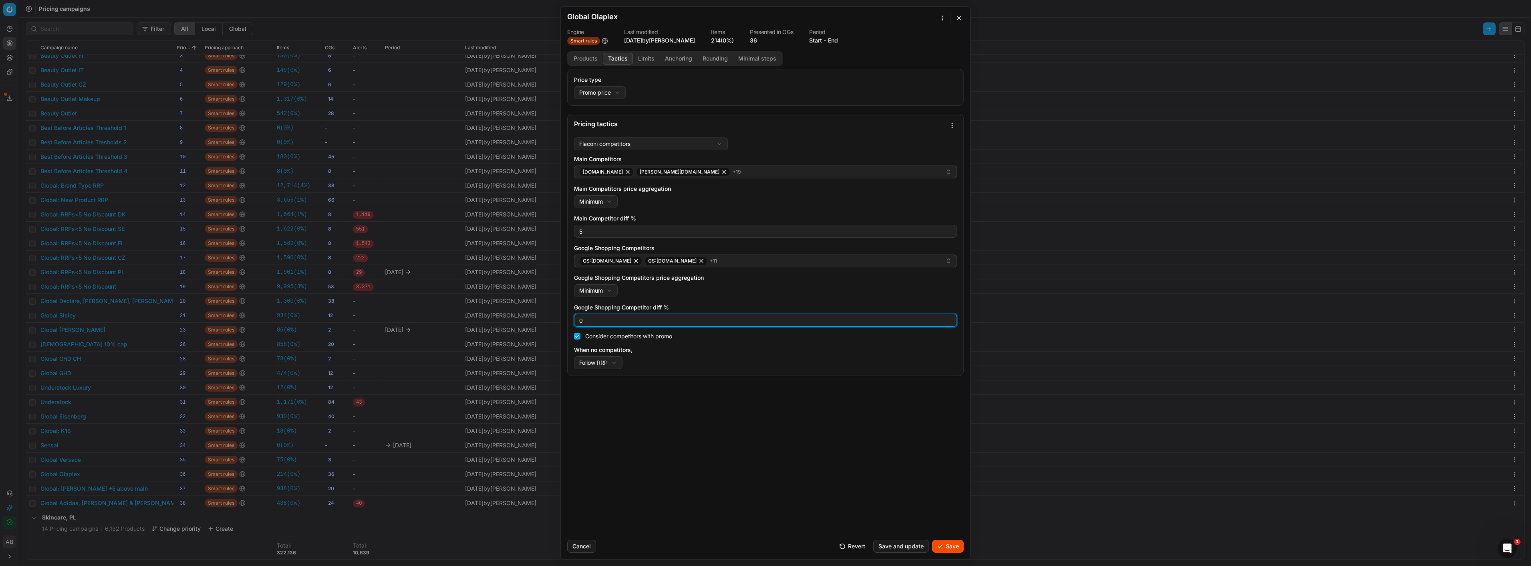 Image resolution: width=1531 pixels, height=566 pixels. Describe the element at coordinates (646, 58) in the screenshot. I see `button: Limits` at that location.